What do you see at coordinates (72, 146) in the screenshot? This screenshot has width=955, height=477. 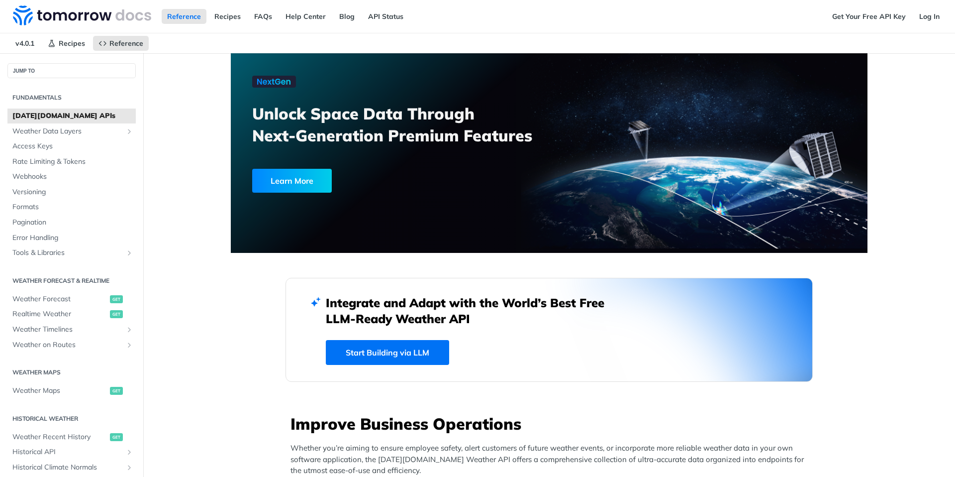 I see `a: Access Keys` at bounding box center [72, 146].